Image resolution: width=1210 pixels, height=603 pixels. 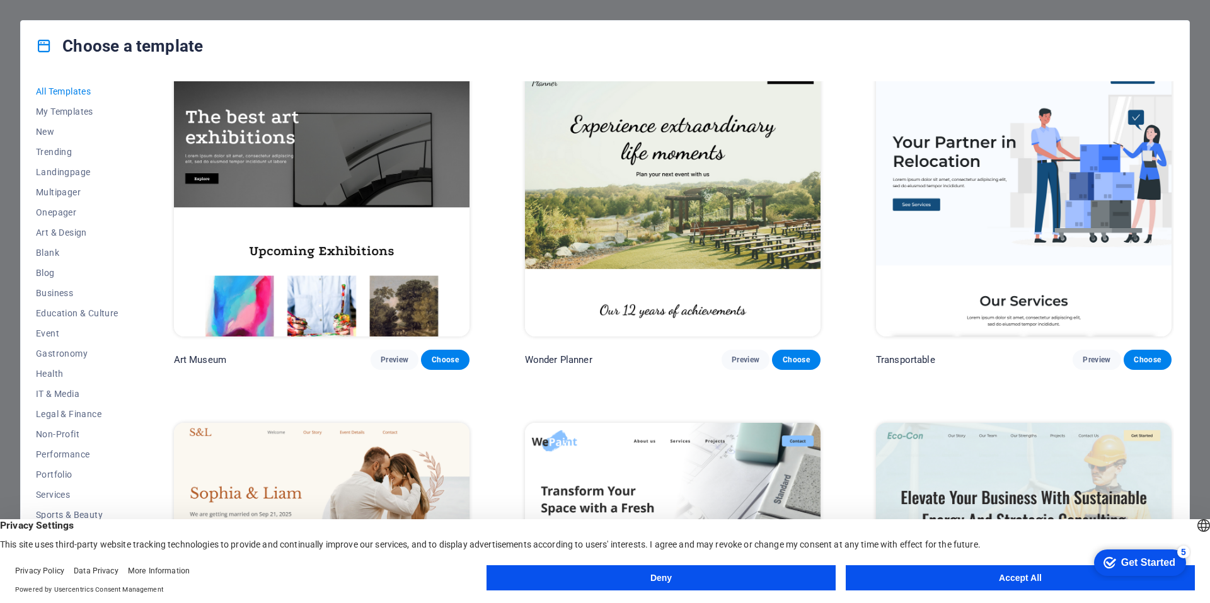 What do you see at coordinates (77, 253) in the screenshot?
I see `button: Blank` at bounding box center [77, 253].